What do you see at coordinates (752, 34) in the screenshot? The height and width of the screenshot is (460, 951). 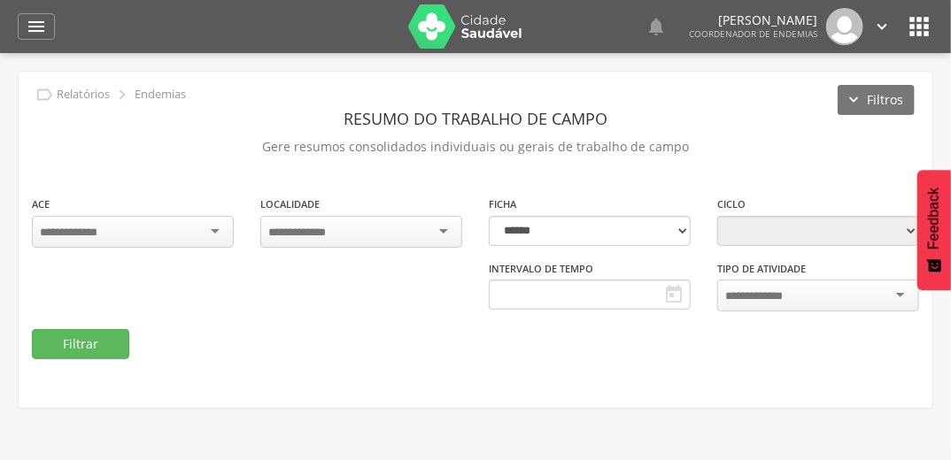 I see `span: Coordenador de Endemias` at bounding box center [752, 34].